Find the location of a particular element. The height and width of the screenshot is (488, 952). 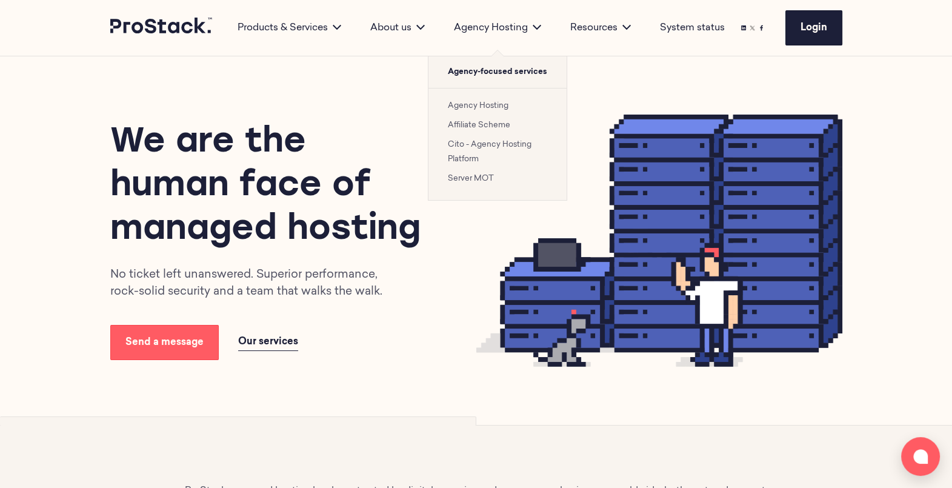

div: Products & Services is located at coordinates (289, 28).